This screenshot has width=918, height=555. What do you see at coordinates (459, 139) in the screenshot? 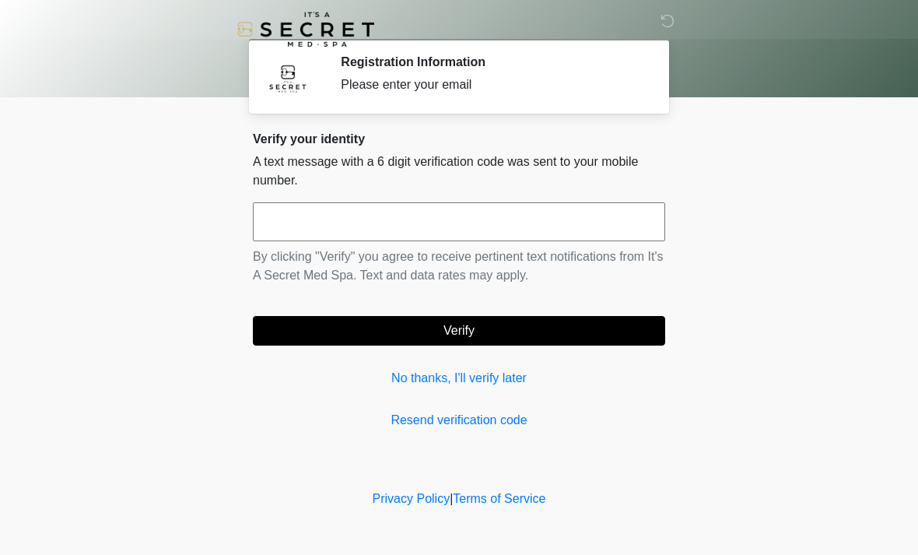
I see `h2: Verify your identity` at bounding box center [459, 139].